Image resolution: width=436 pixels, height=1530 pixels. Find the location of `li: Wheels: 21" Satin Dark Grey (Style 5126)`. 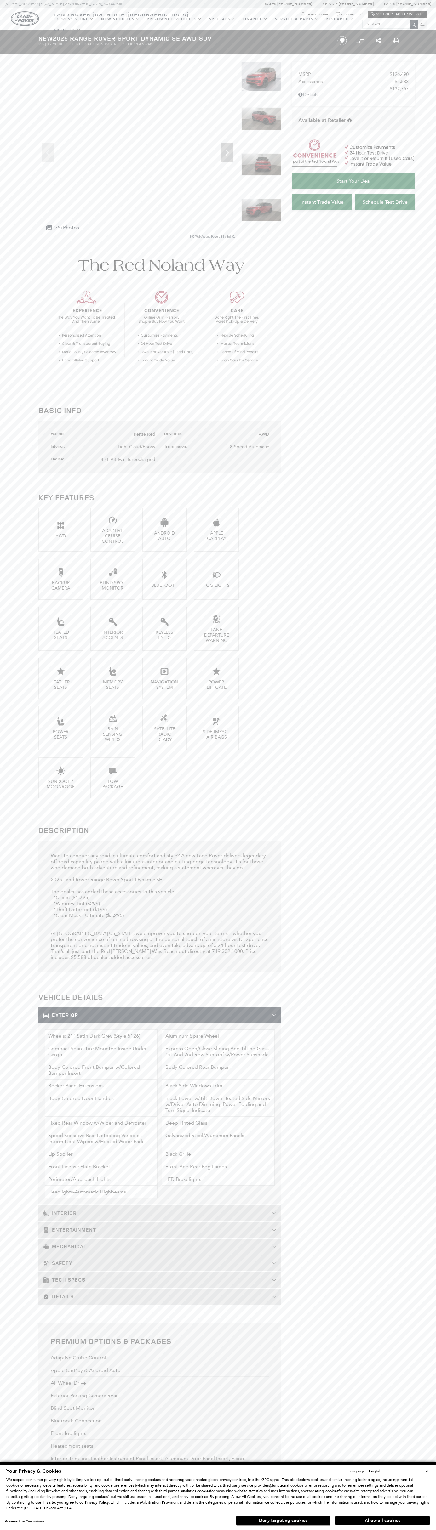

li: Wheels: 21" Satin Dark Grey (Style 5126) is located at coordinates (101, 1036).